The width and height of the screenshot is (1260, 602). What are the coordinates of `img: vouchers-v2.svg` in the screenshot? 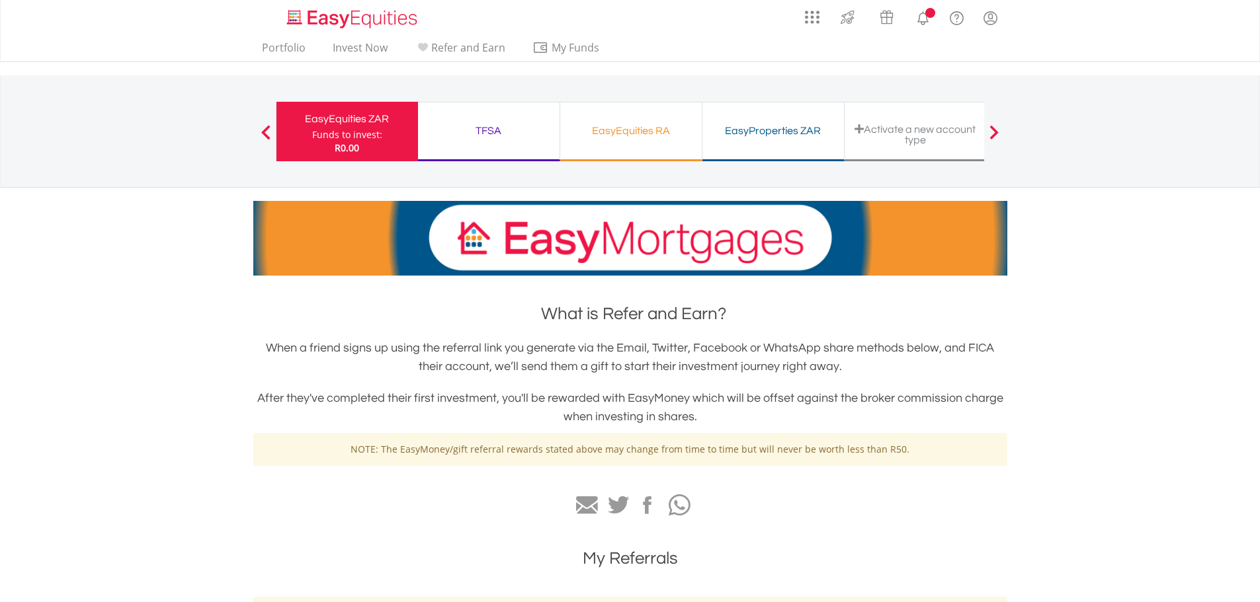 It's located at (886, 17).